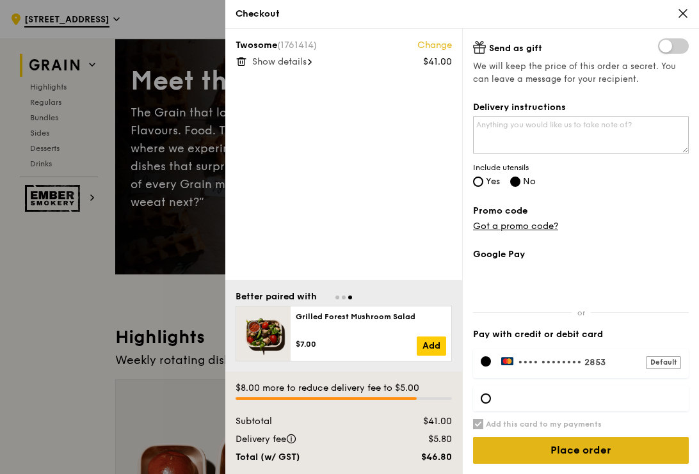 The image size is (699, 474). What do you see at coordinates (515, 48) in the screenshot?
I see `span: Send as gift` at bounding box center [515, 48].